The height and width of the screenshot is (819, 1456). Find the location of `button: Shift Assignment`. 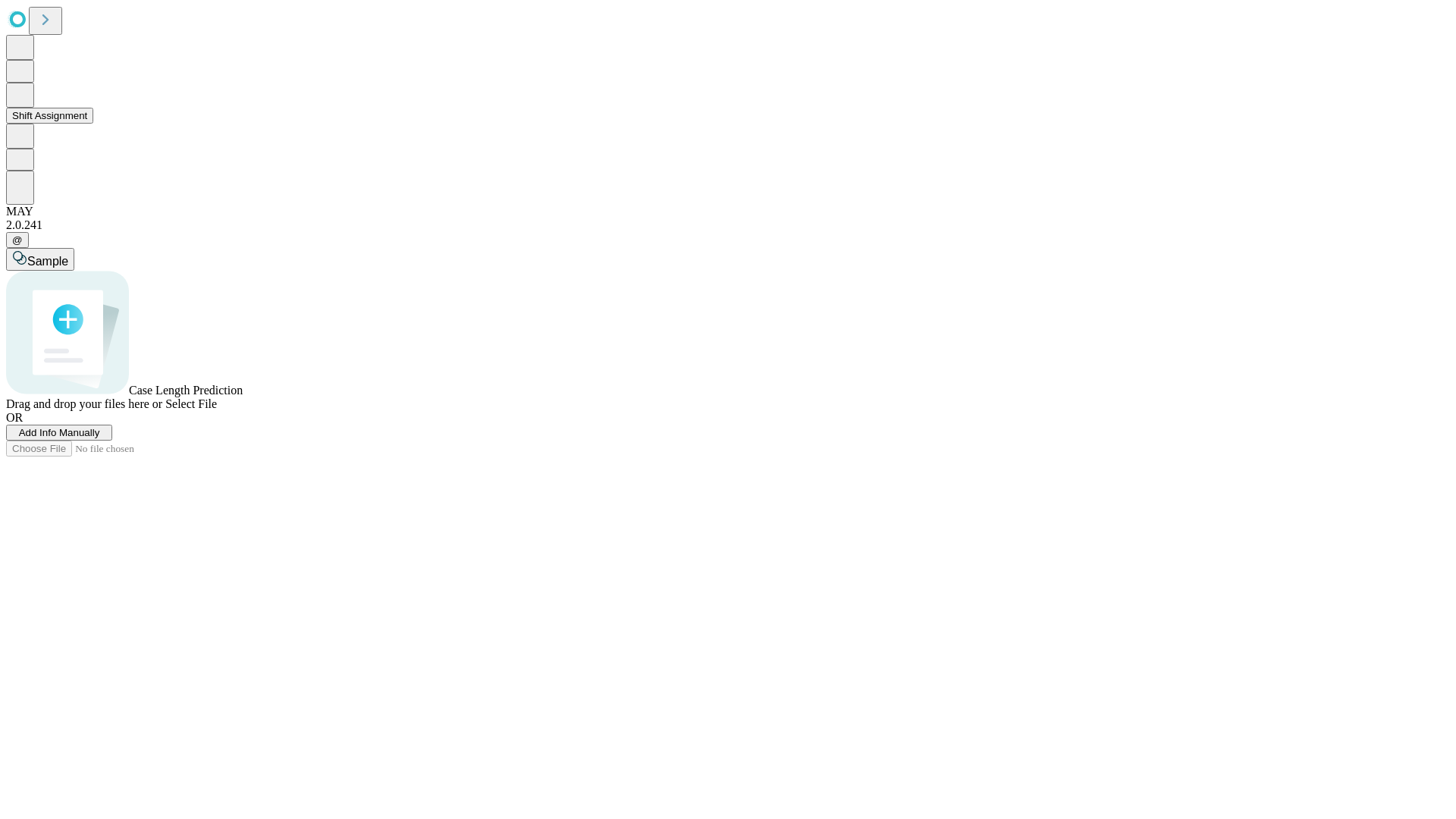

button: Shift Assignment is located at coordinates (49, 116).